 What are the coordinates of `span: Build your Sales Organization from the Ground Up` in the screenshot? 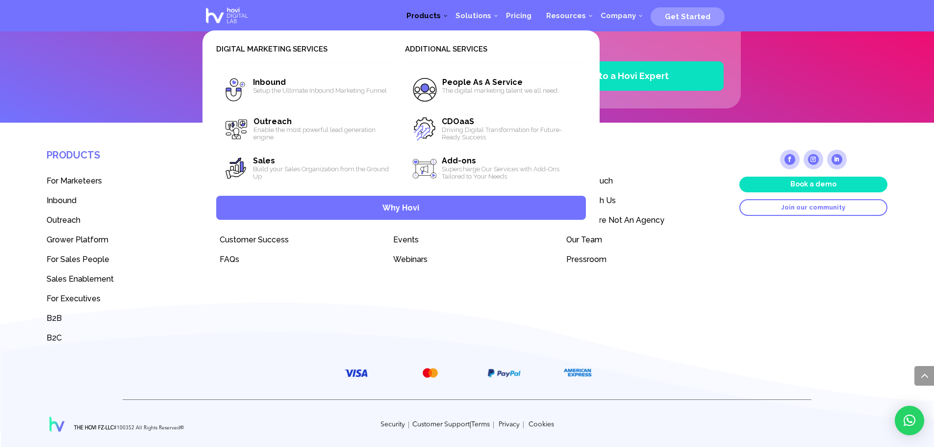 It's located at (321, 173).